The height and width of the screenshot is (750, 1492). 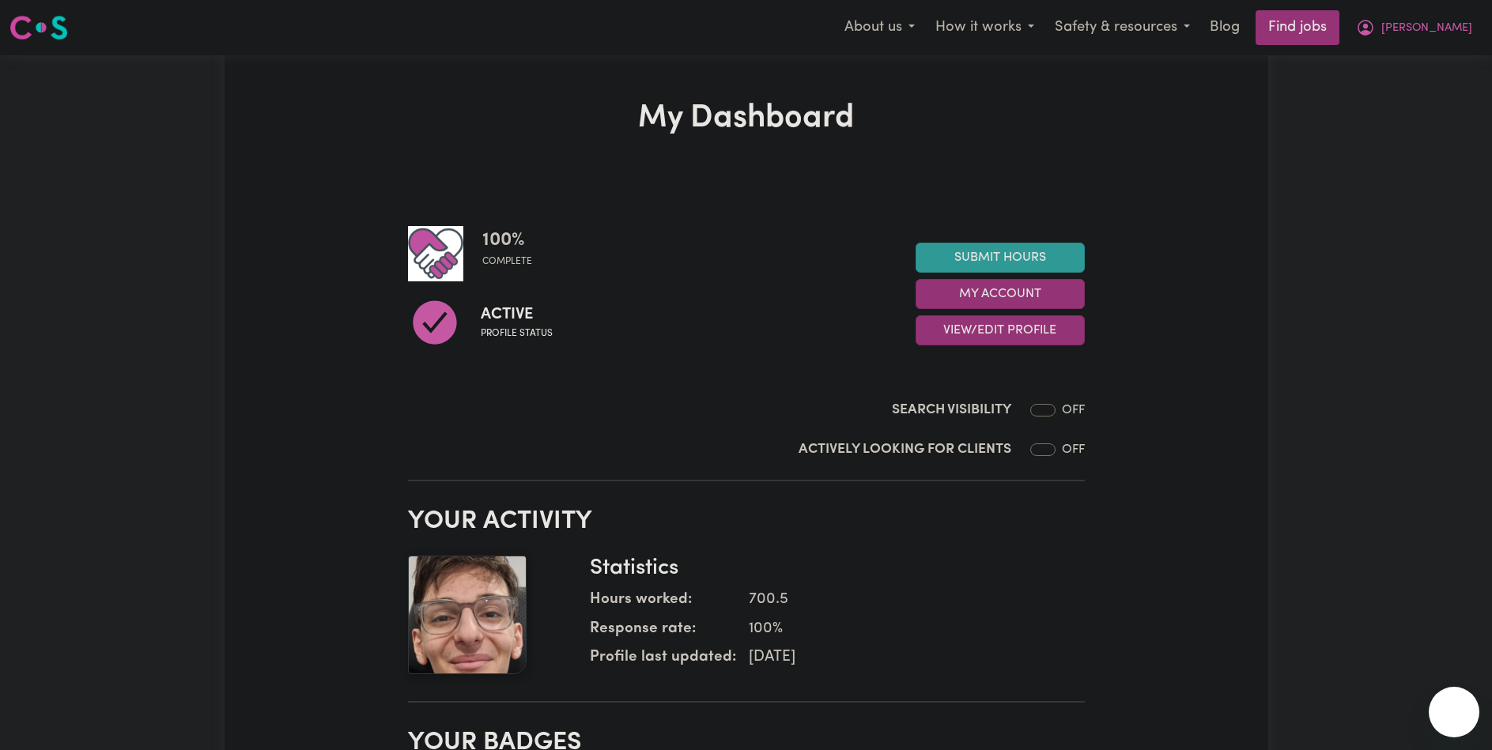 What do you see at coordinates (951, 410) in the screenshot?
I see `label: Search Visibility` at bounding box center [951, 410].